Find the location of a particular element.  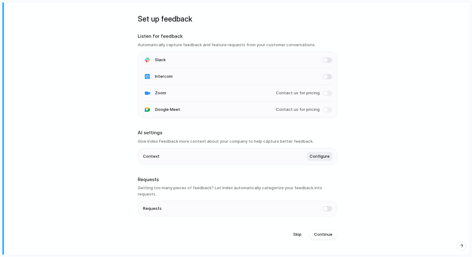

button: Continue is located at coordinates (323, 235).